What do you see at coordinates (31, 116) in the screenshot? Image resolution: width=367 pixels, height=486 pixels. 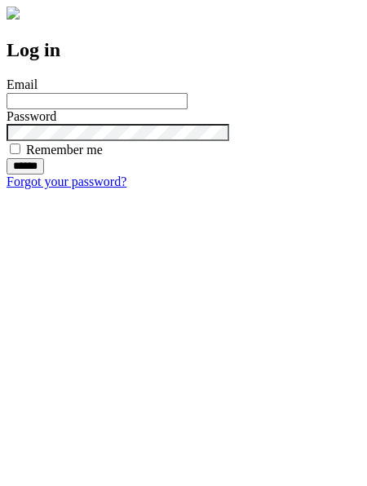 I see `label: Password` at bounding box center [31, 116].